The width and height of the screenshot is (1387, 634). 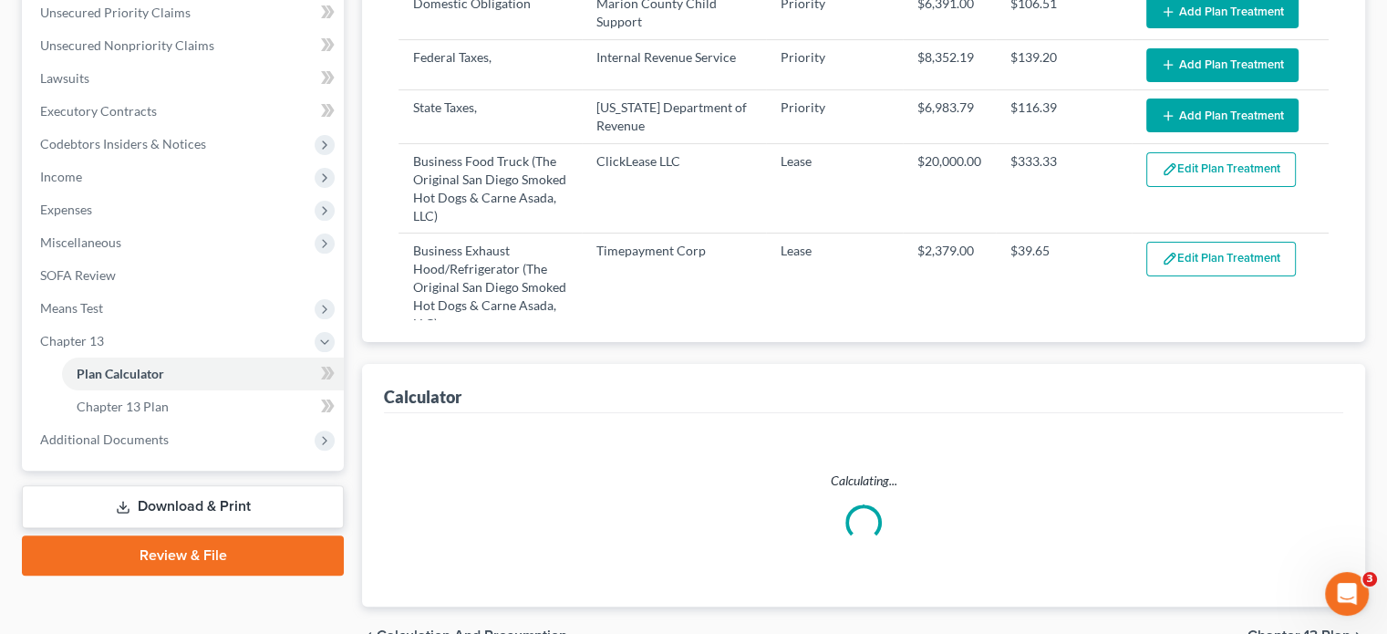 What do you see at coordinates (674, 287) in the screenshot?
I see `td: Timepayment Corp` at bounding box center [674, 287].